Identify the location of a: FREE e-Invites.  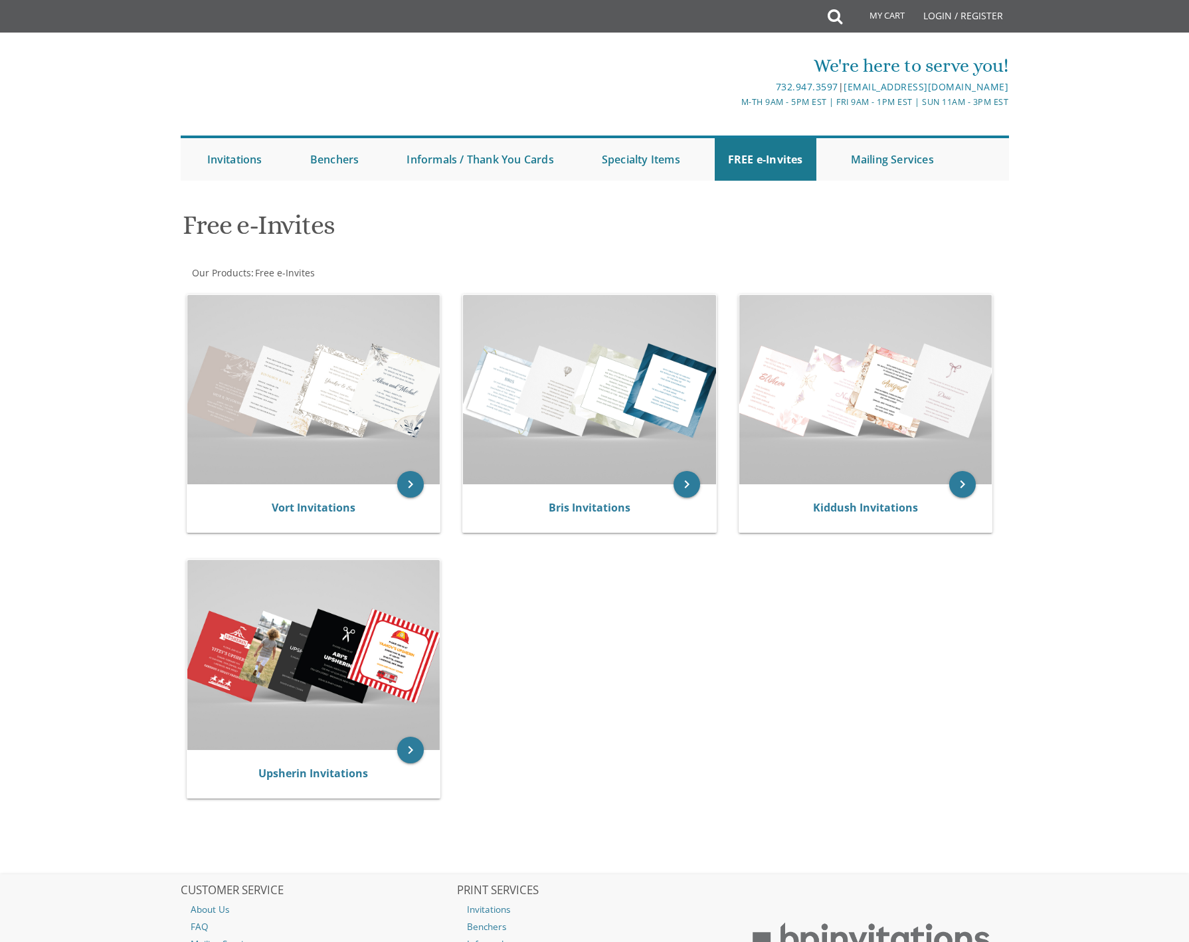
(765, 159).